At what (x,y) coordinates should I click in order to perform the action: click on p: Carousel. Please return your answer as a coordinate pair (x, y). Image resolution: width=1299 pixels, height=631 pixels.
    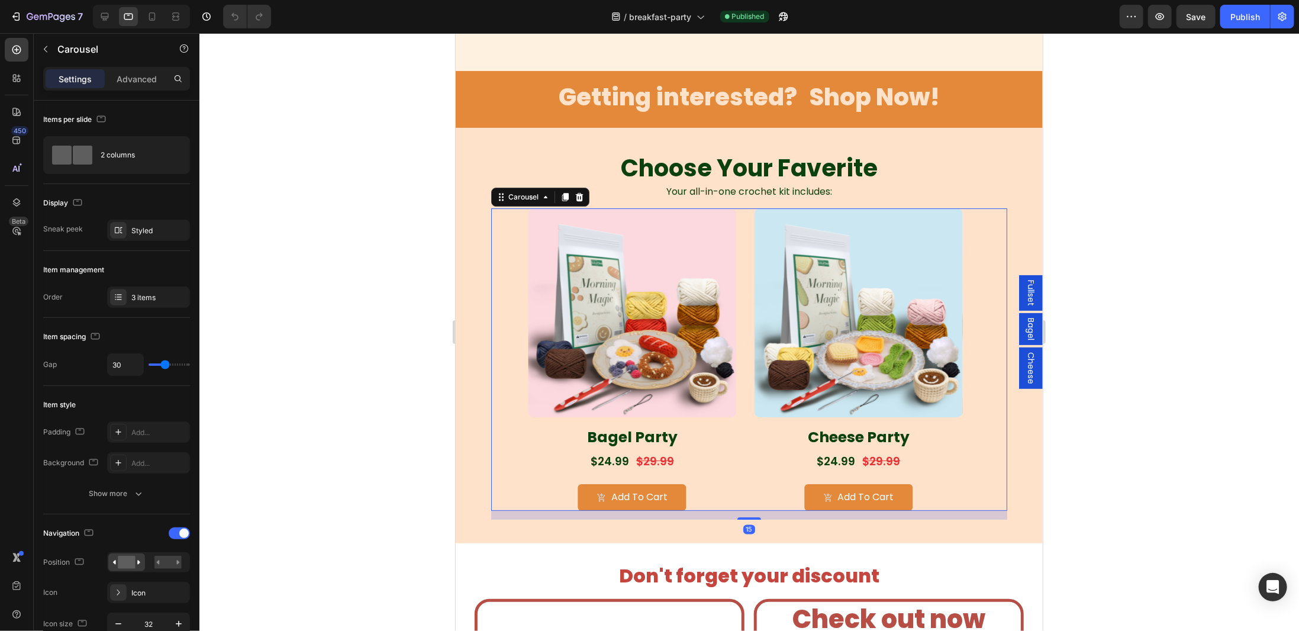
    Looking at the image, I should click on (108, 49).